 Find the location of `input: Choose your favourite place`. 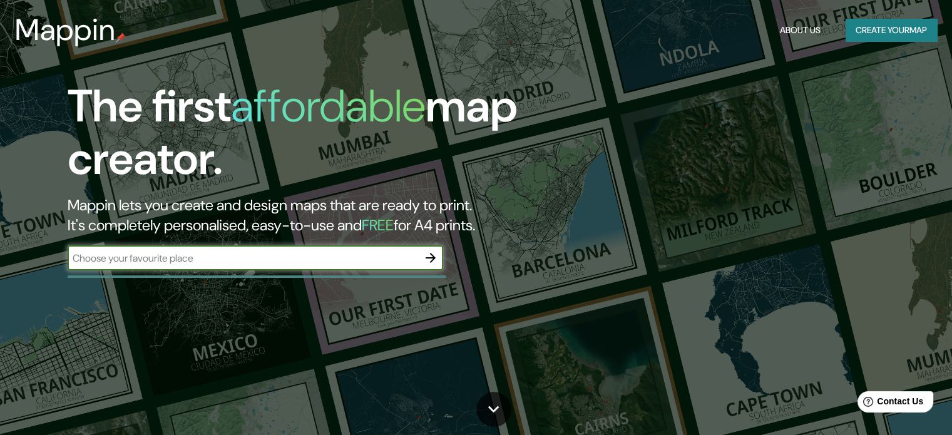

input: Choose your favourite place is located at coordinates (243, 258).